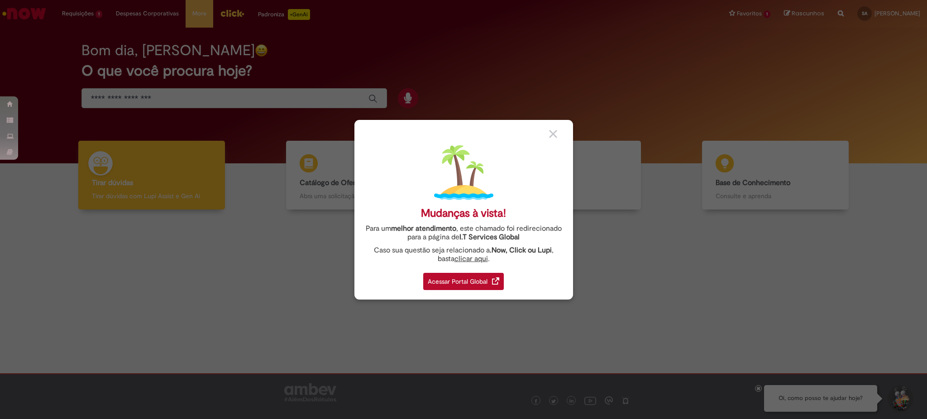 This screenshot has height=419, width=927. Describe the element at coordinates (463, 172) in the screenshot. I see `img: island.png` at that location.